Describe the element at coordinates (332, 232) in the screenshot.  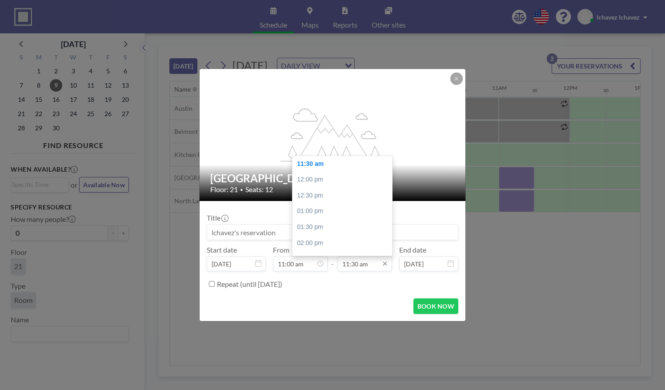
I see `input: lchavez's reservation` at that location.